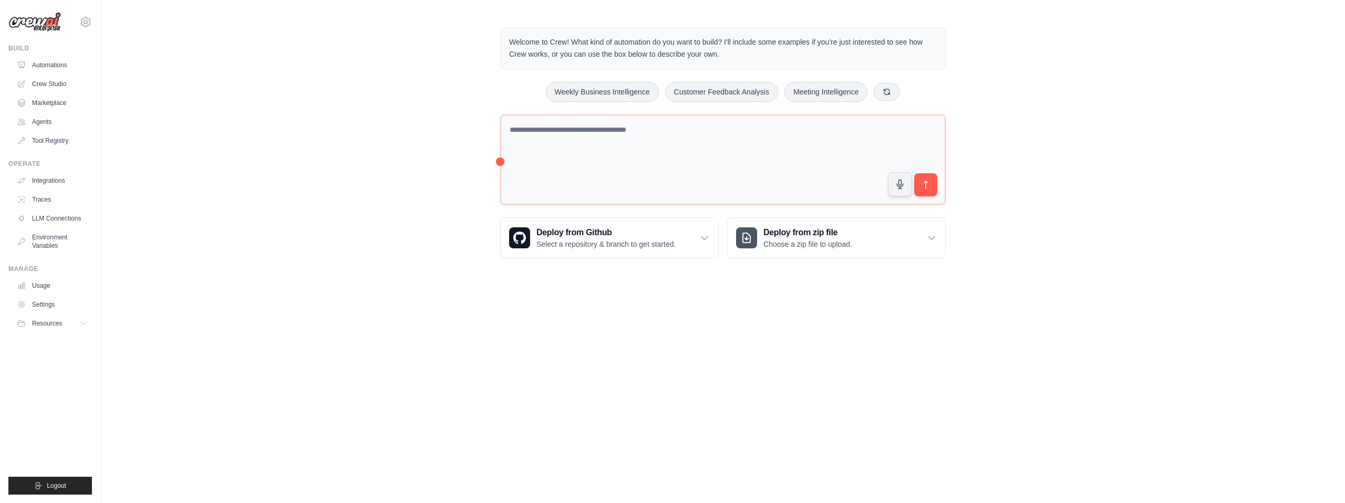 The height and width of the screenshot is (503, 1345). I want to click on a: LLM Connections, so click(52, 219).